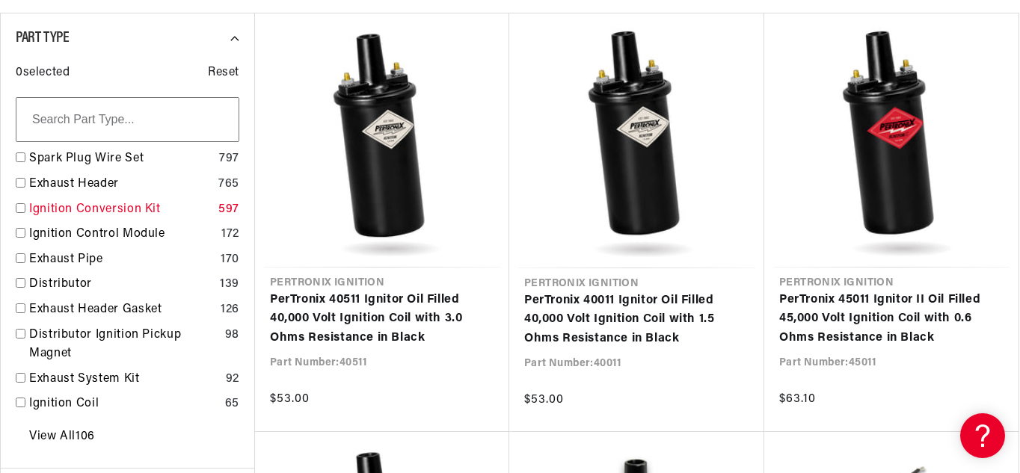 The width and height of the screenshot is (1020, 473). What do you see at coordinates (122, 310) in the screenshot?
I see `a: Exhaust Header Gasket` at bounding box center [122, 310].